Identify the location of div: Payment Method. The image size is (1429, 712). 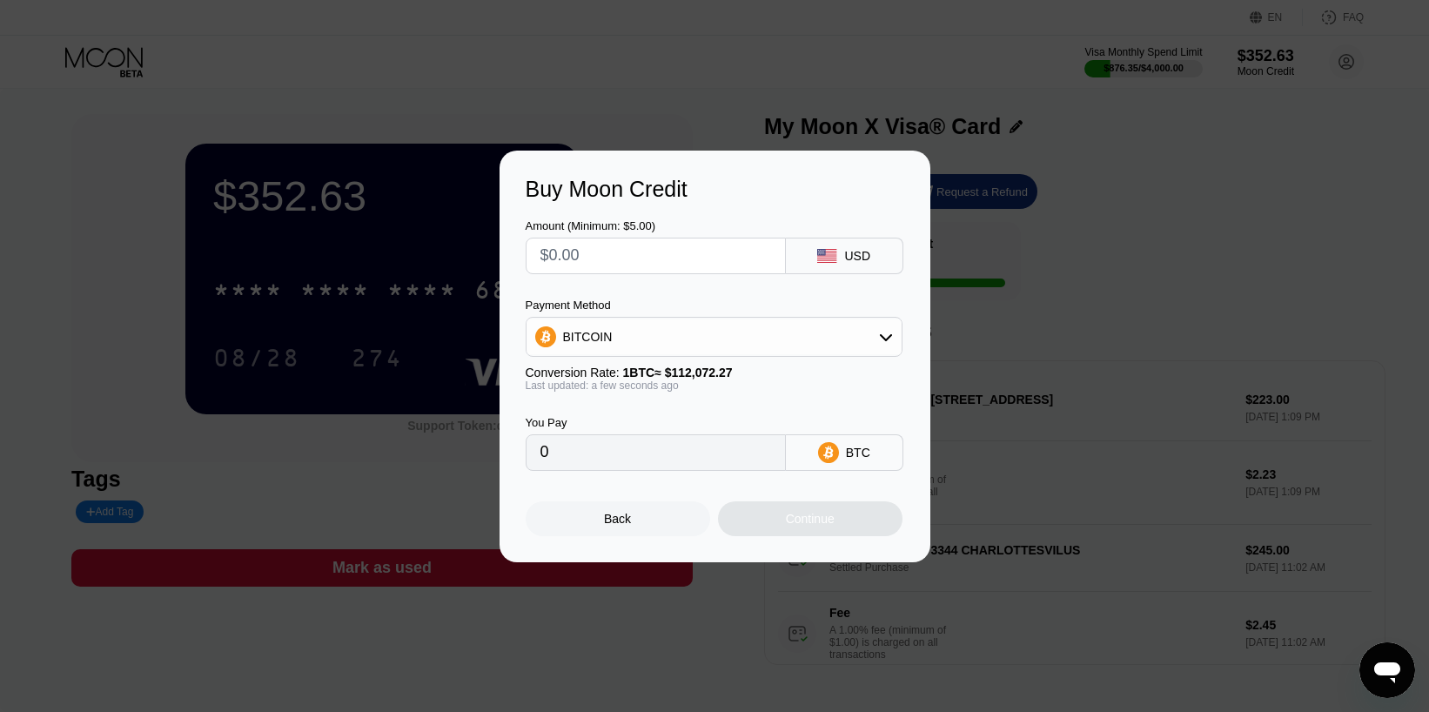
(714, 305).